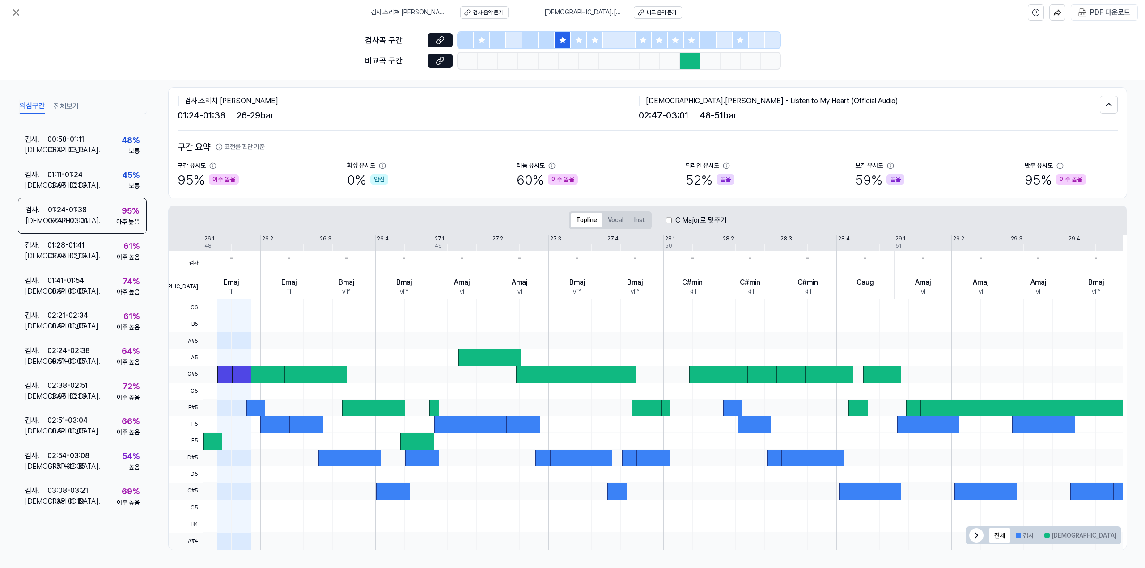  Describe the element at coordinates (131, 352) in the screenshot. I see `div: 64 %` at that location.